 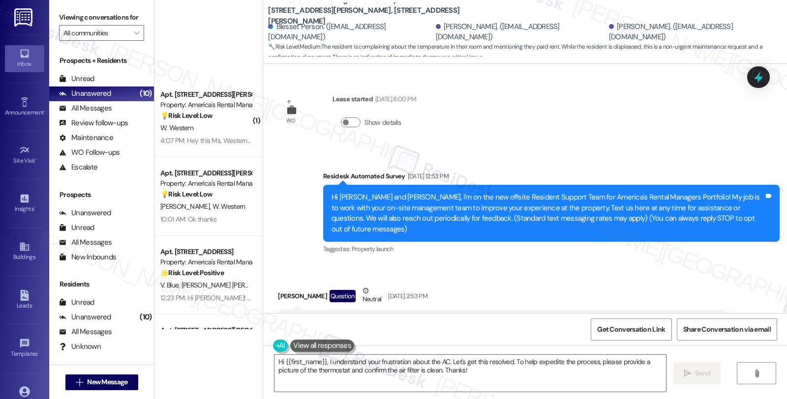 I want to click on div: Prospects, so click(x=101, y=195).